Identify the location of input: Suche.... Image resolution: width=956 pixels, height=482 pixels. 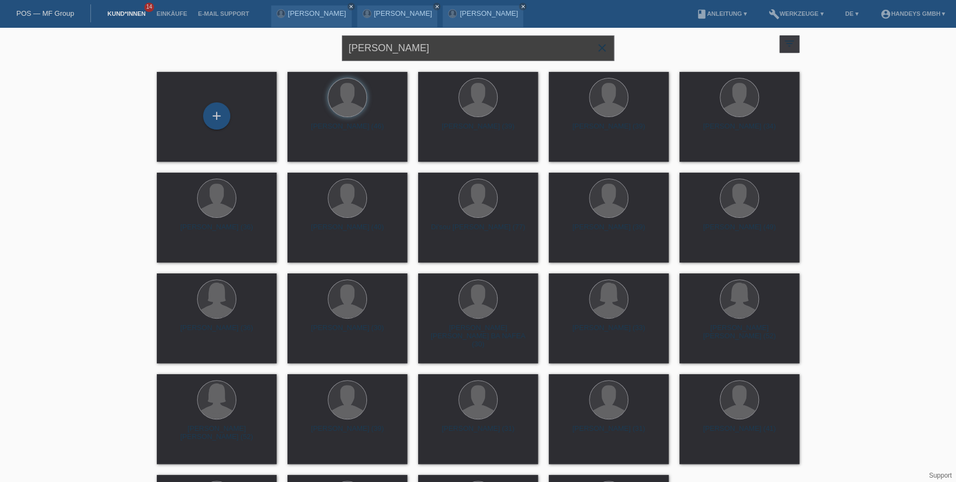
(478, 48).